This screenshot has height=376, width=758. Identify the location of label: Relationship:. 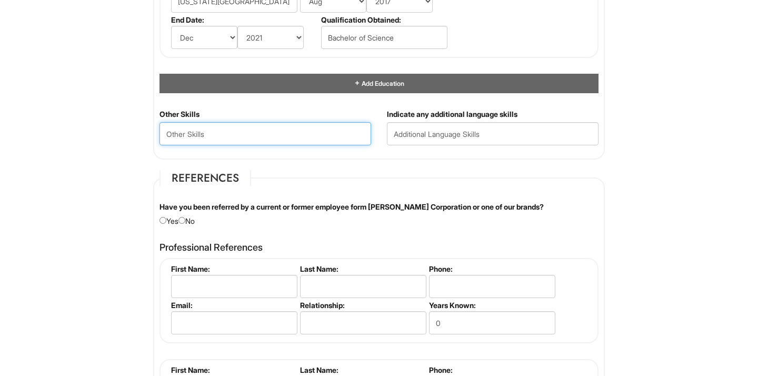
(362, 305).